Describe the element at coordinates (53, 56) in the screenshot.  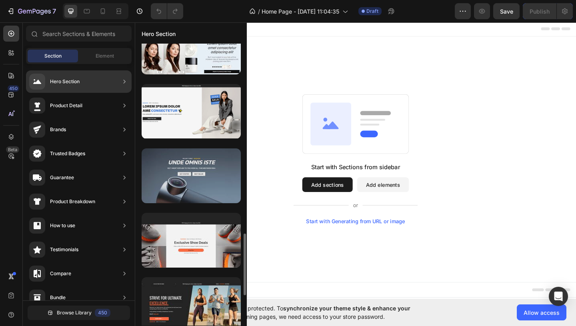
I see `span: Section` at that location.